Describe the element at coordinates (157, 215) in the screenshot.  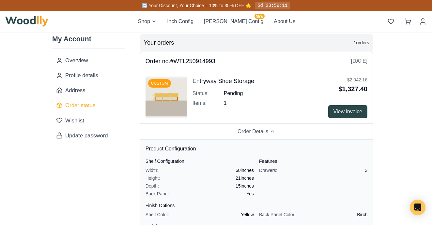
I see `span: Shelf Color:` at that location.